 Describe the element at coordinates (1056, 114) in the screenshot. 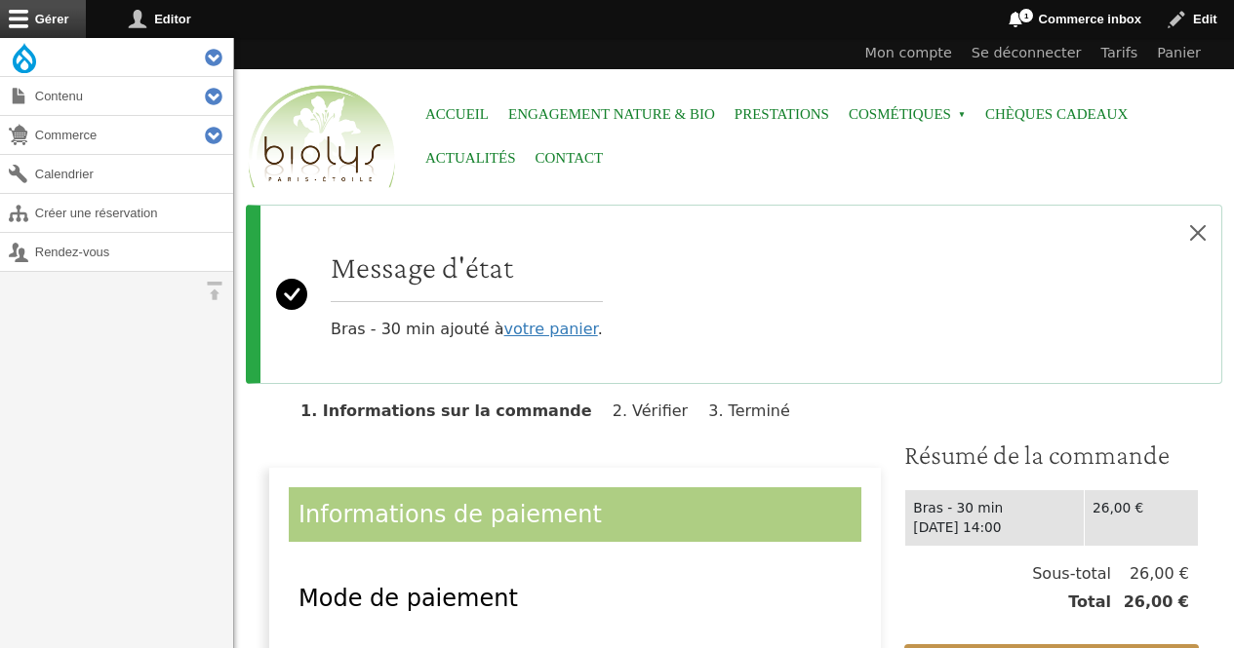

I see `a: Chèques cadeaux` at that location.